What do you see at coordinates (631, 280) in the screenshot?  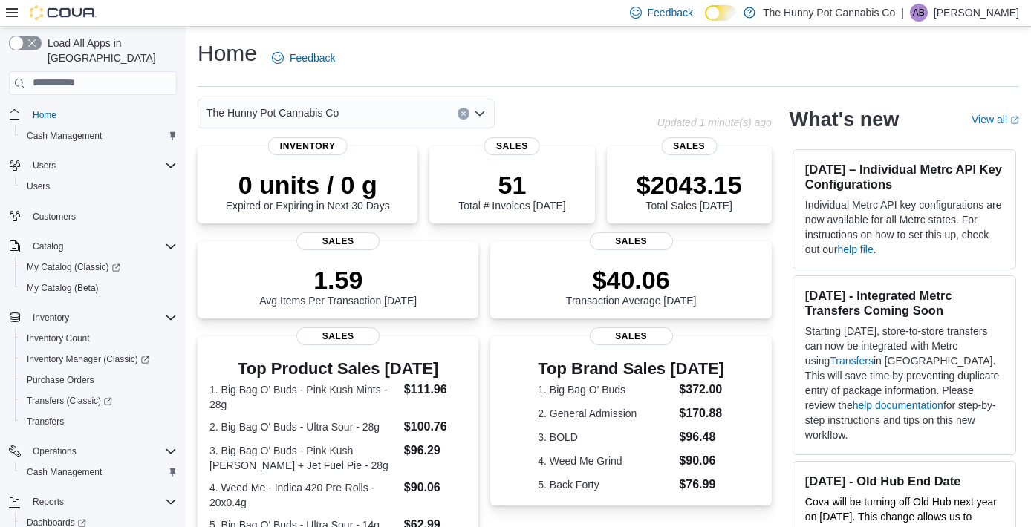 I see `p: $40.06` at bounding box center [631, 280].